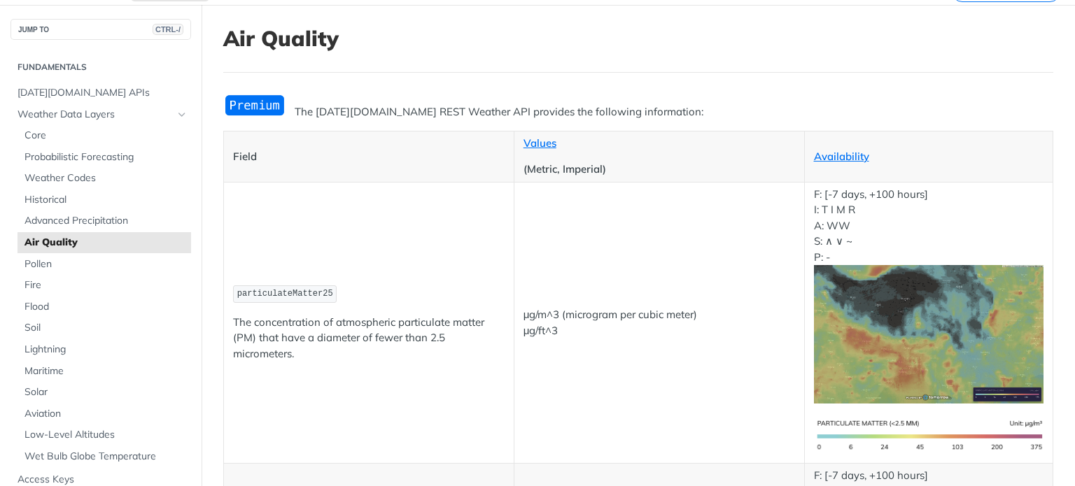 This screenshot has width=1075, height=486. What do you see at coordinates (106, 307) in the screenshot?
I see `span: Flood` at bounding box center [106, 307].